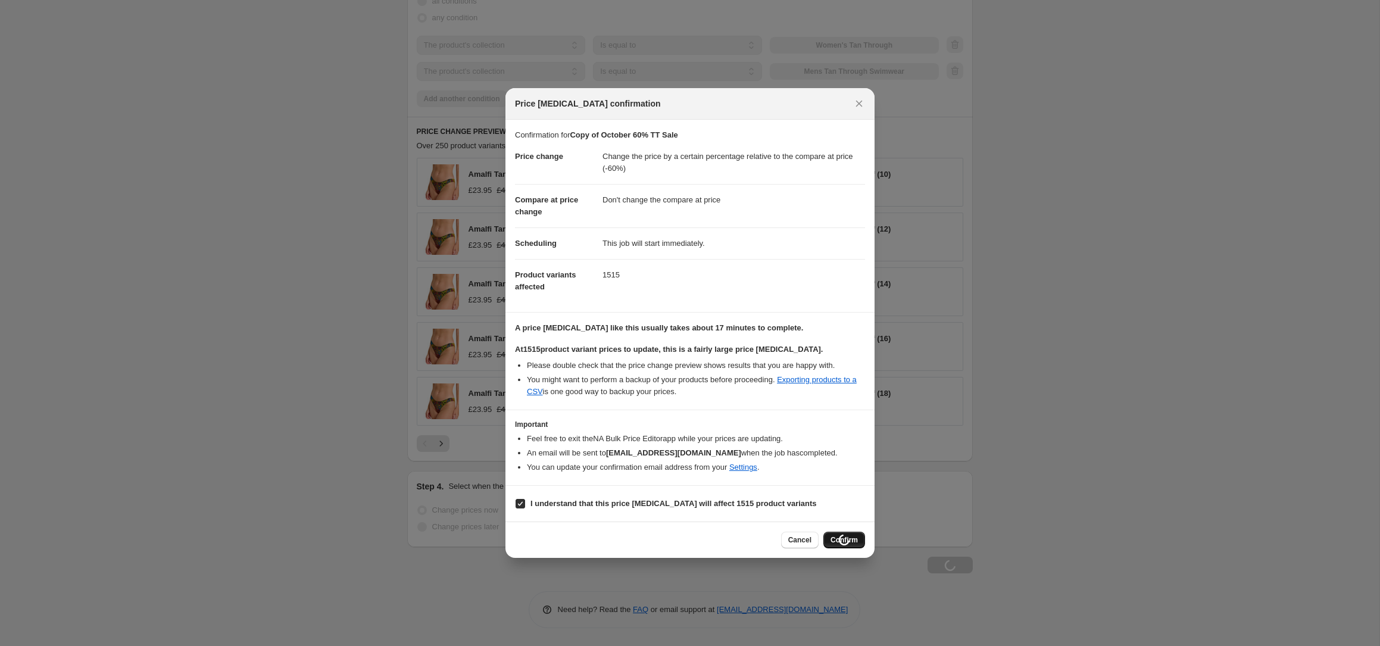 This screenshot has height=646, width=1380. Describe the element at coordinates (690, 424) in the screenshot. I see `h3: Important` at that location.